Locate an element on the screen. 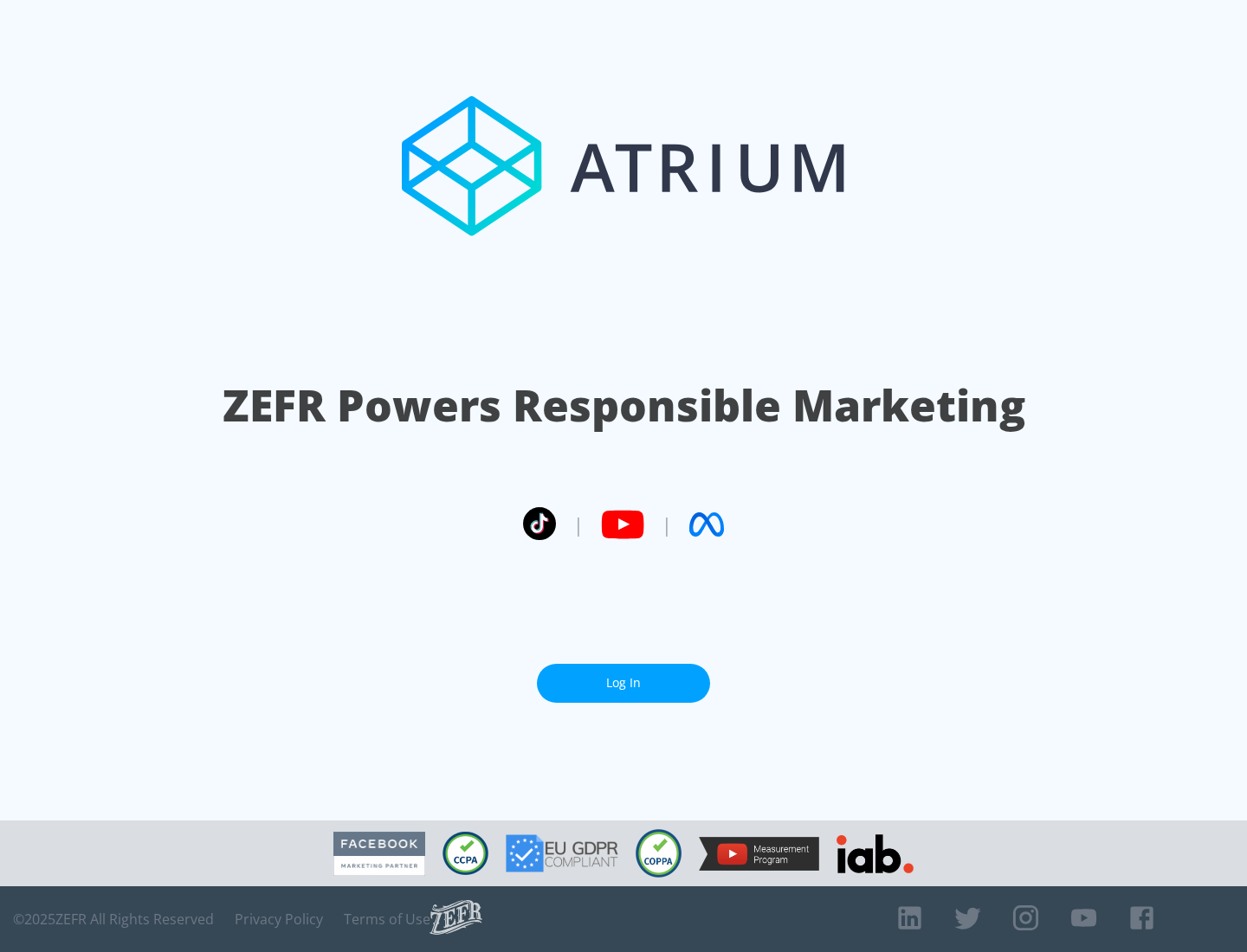 This screenshot has height=952, width=1247. img: YouTube Measurement Program is located at coordinates (759, 853).